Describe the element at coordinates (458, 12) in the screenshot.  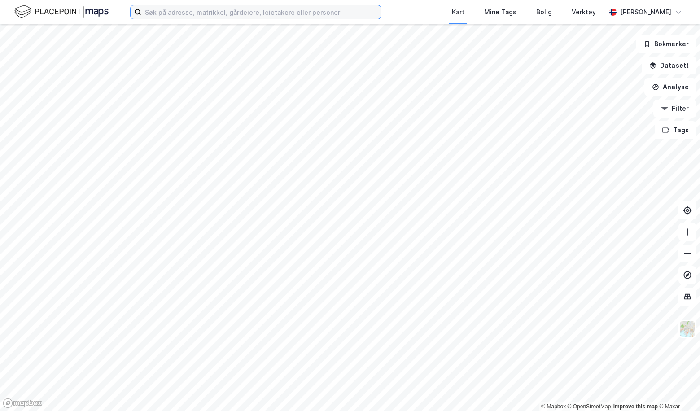
I see `div: Kart` at that location.